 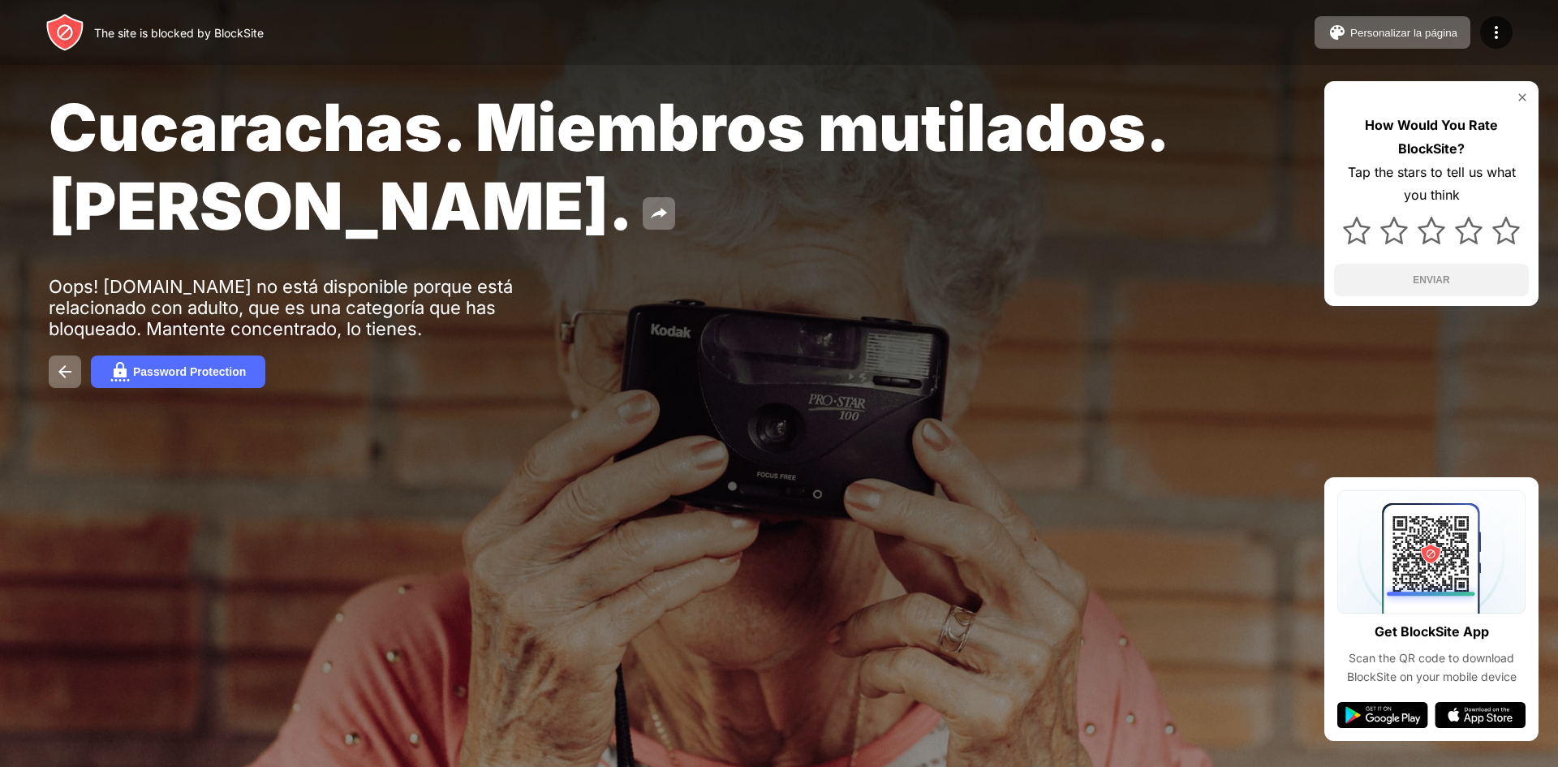 What do you see at coordinates (189, 372) in the screenshot?
I see `div: Password Protection` at bounding box center [189, 372].